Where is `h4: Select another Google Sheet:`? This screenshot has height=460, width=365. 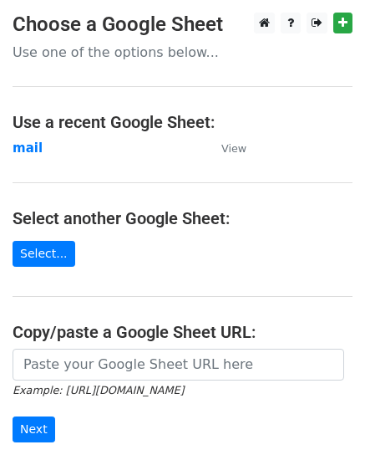 h4: Select another Google Sheet: is located at coordinates (182, 218).